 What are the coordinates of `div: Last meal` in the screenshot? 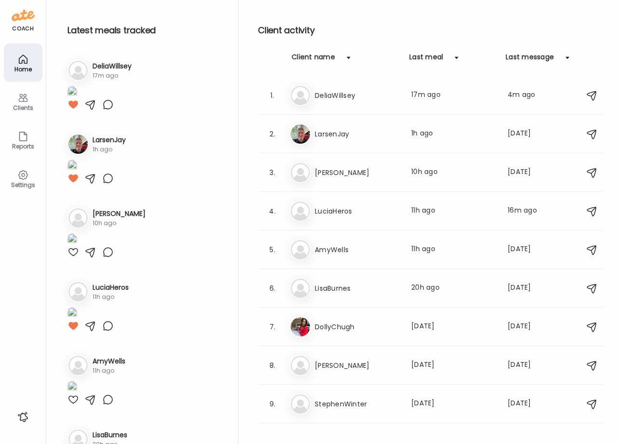 It's located at (426, 60).